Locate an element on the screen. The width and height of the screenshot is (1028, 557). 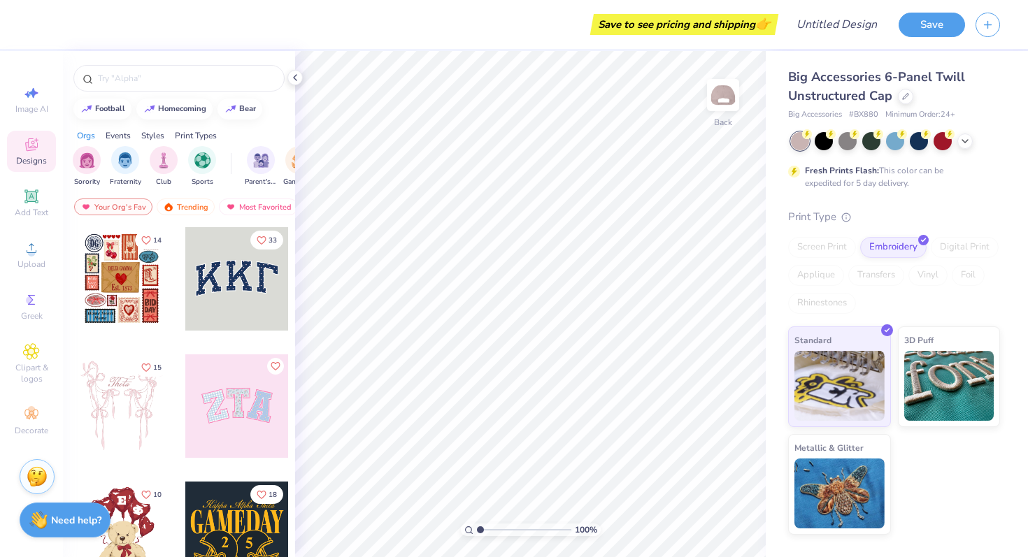
div: Most Favorited is located at coordinates (258, 207).